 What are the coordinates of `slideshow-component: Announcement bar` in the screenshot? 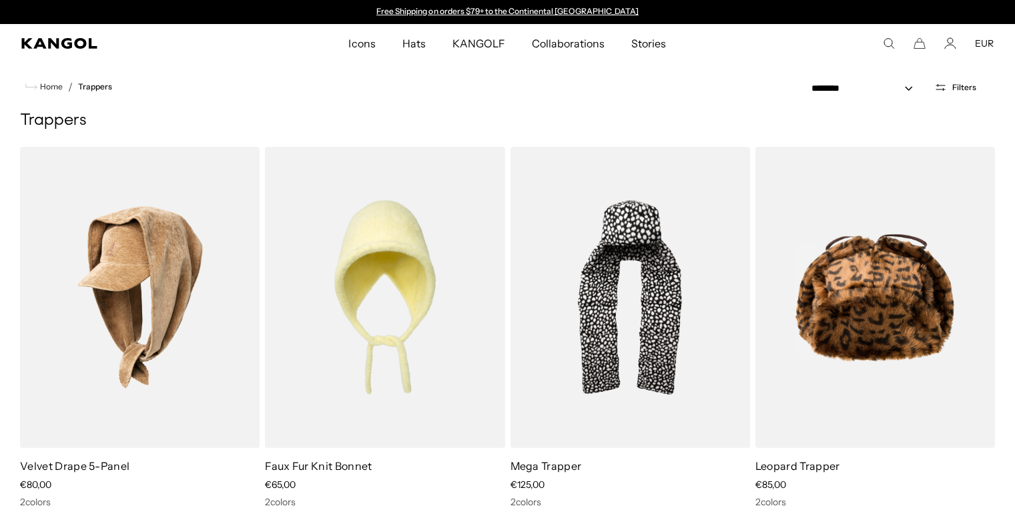 It's located at (508, 12).